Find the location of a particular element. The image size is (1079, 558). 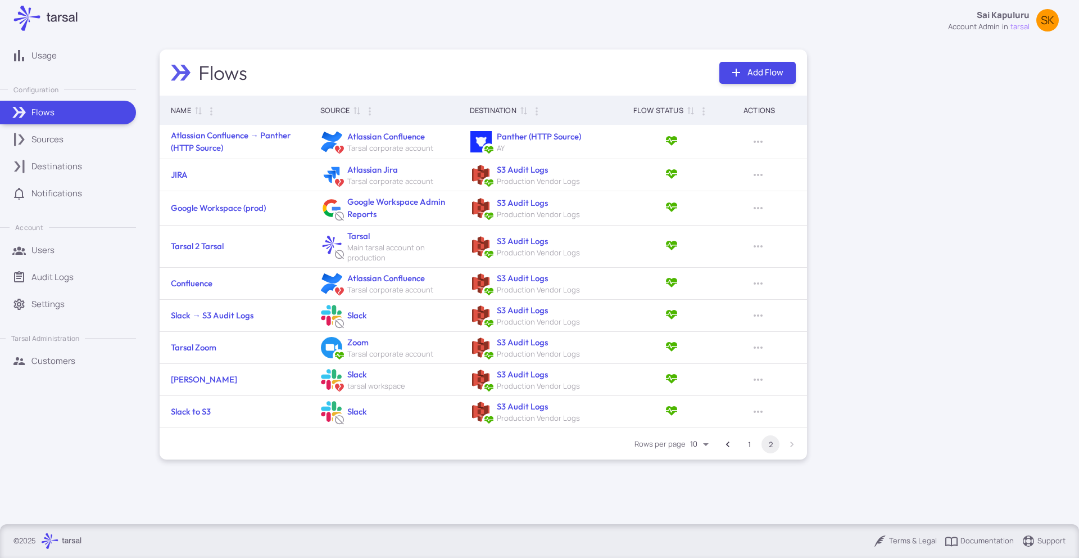

img: Tarsal is located at coordinates (332, 246).